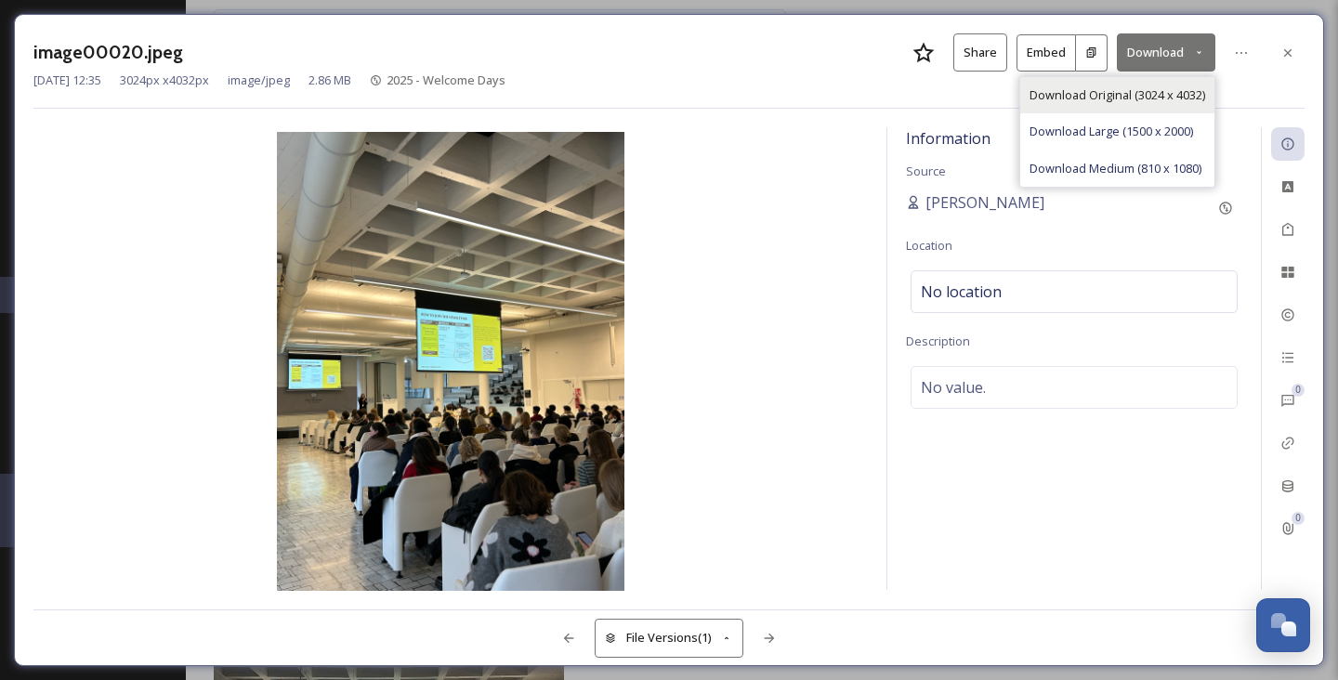 This screenshot has height=680, width=1338. I want to click on span: Download Original (3024 x 4032), so click(1117, 95).